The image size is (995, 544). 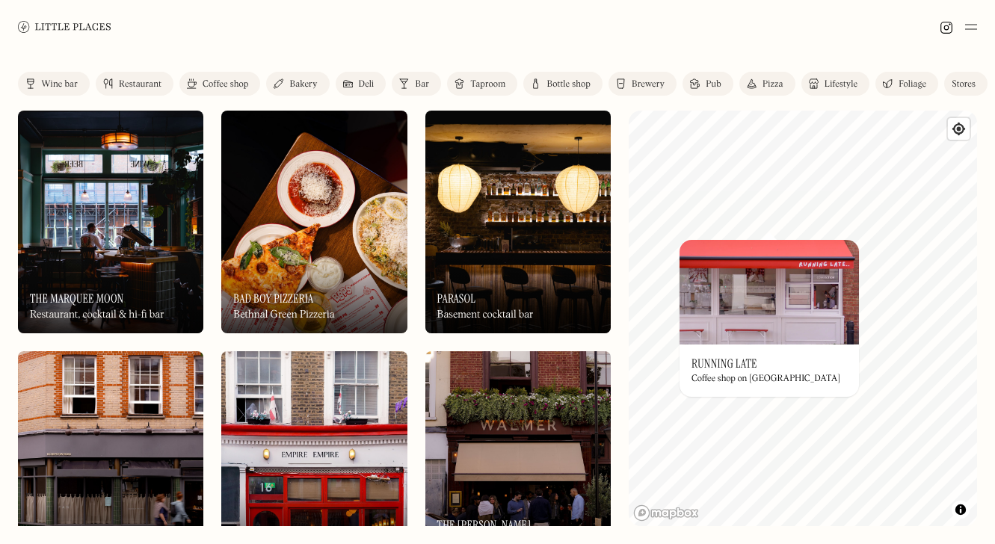 What do you see at coordinates (769, 292) in the screenshot?
I see `img: Running Late` at bounding box center [769, 292].